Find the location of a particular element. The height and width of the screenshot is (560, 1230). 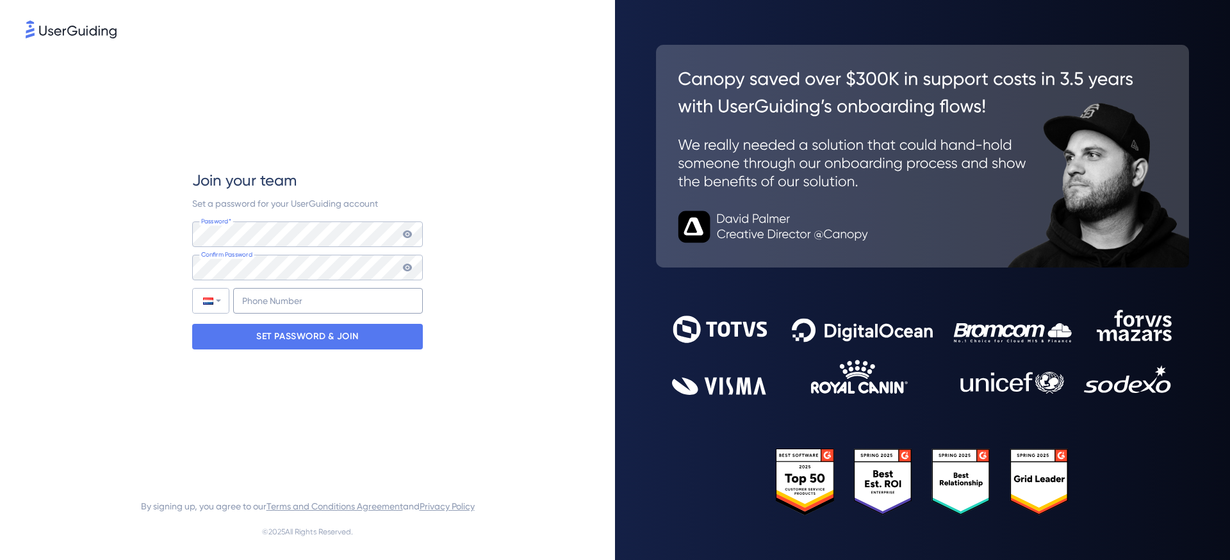

p: SET PASSWORD & JOIN is located at coordinates (307, 337).